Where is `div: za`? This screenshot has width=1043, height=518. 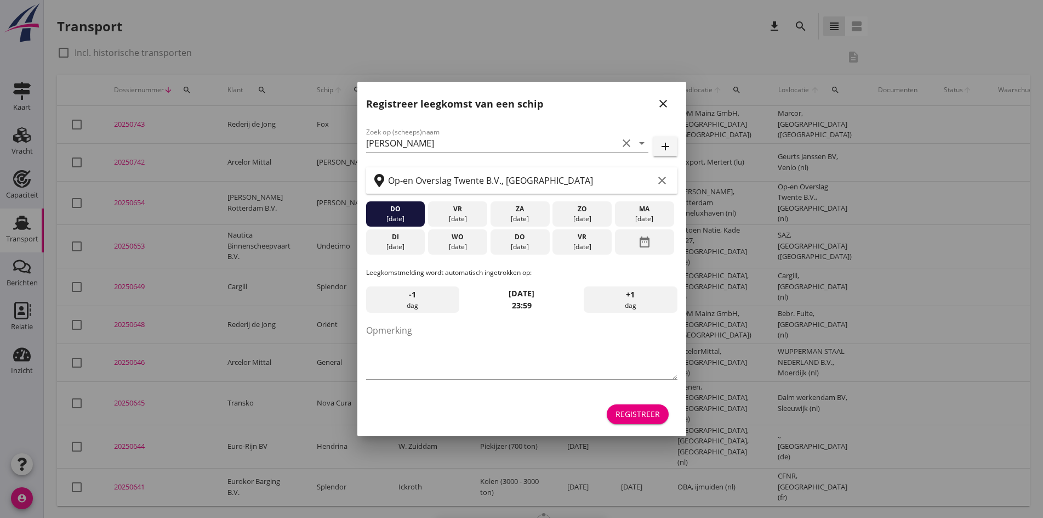
div: za is located at coordinates (520, 209).